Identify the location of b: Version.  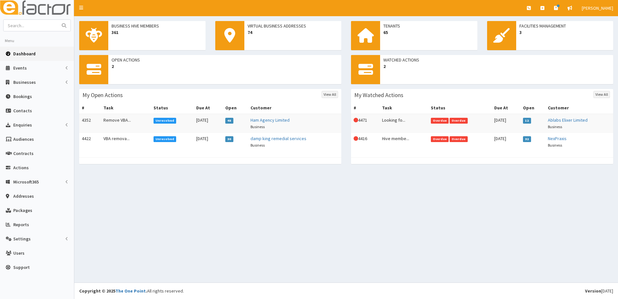
(593, 291).